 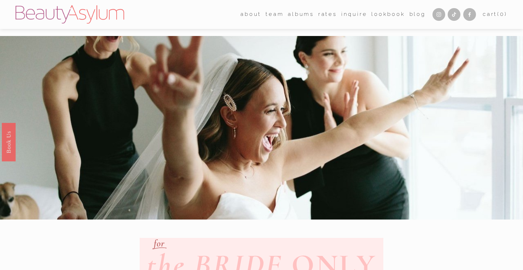 What do you see at coordinates (159, 244) in the screenshot?
I see `em: for` at bounding box center [159, 244].